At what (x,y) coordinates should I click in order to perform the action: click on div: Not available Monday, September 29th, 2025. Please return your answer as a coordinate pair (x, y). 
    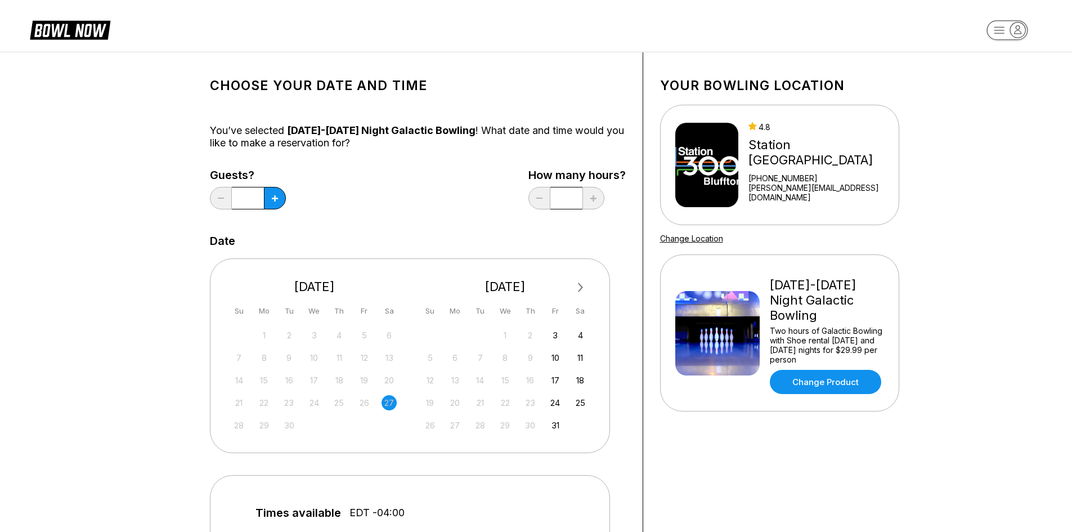
    Looking at the image, I should click on (264, 425).